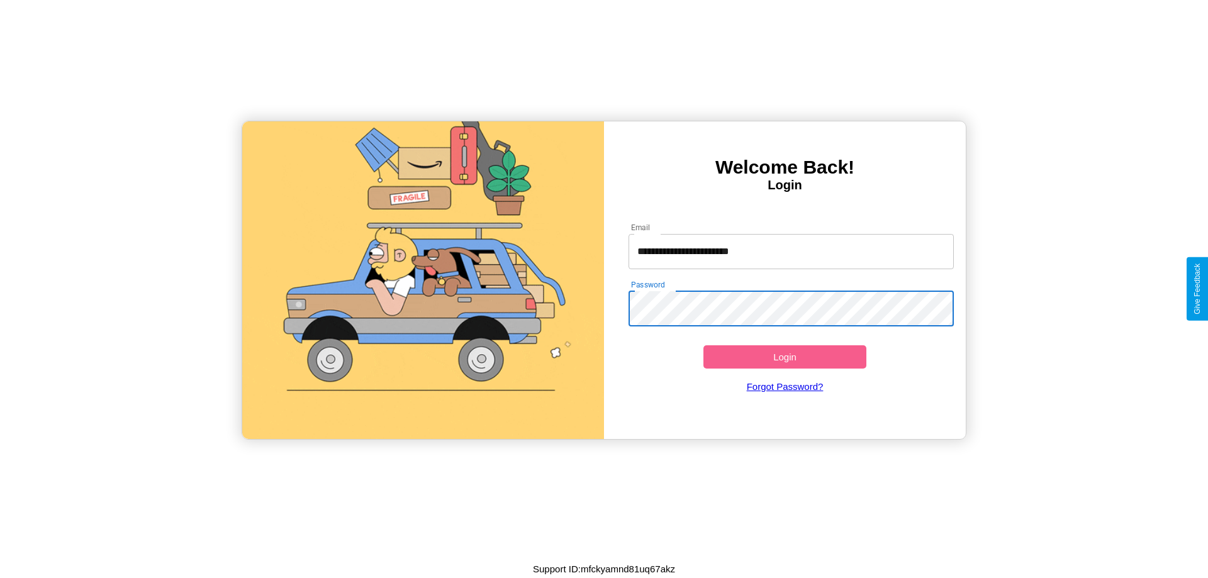 The height and width of the screenshot is (578, 1208). I want to click on h3: Welcome Back!, so click(785, 167).